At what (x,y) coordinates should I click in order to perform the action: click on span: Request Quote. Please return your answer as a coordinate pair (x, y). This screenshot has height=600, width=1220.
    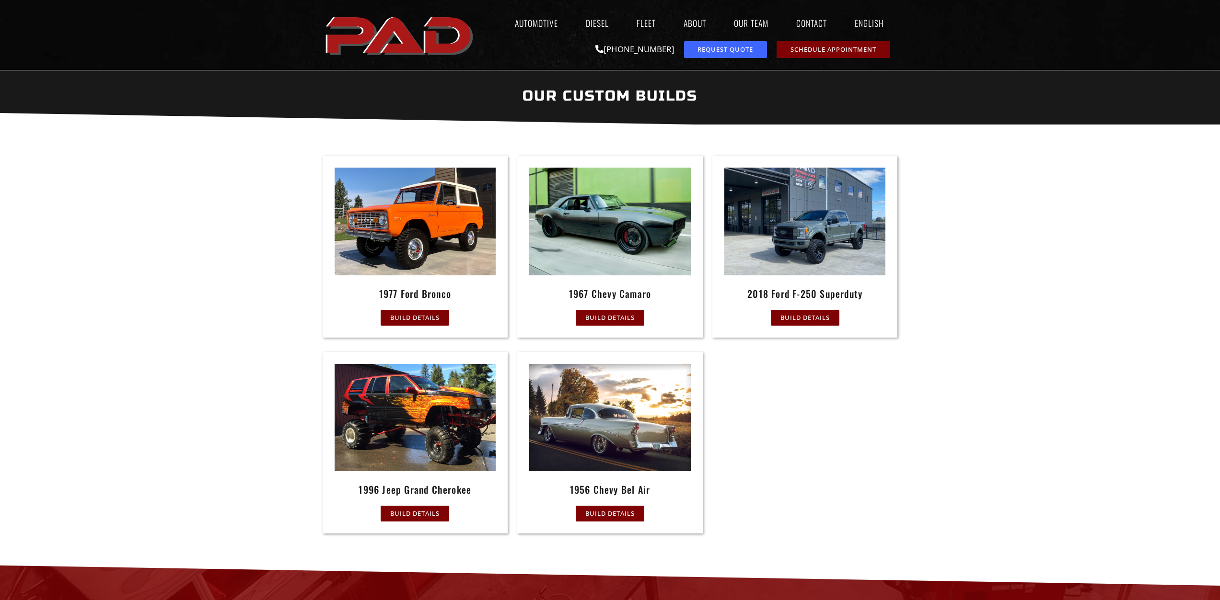
    Looking at the image, I should click on (725, 49).